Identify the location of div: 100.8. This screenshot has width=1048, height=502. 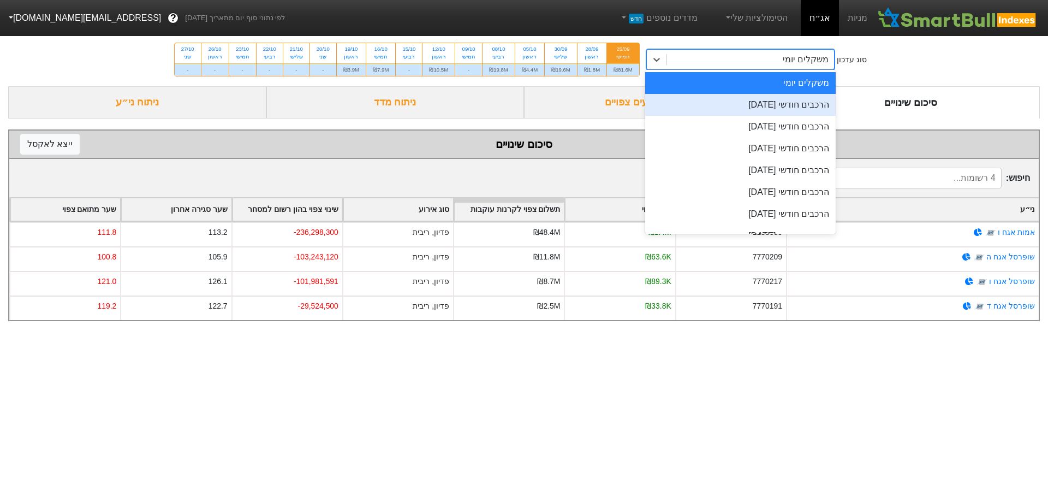
(106, 257).